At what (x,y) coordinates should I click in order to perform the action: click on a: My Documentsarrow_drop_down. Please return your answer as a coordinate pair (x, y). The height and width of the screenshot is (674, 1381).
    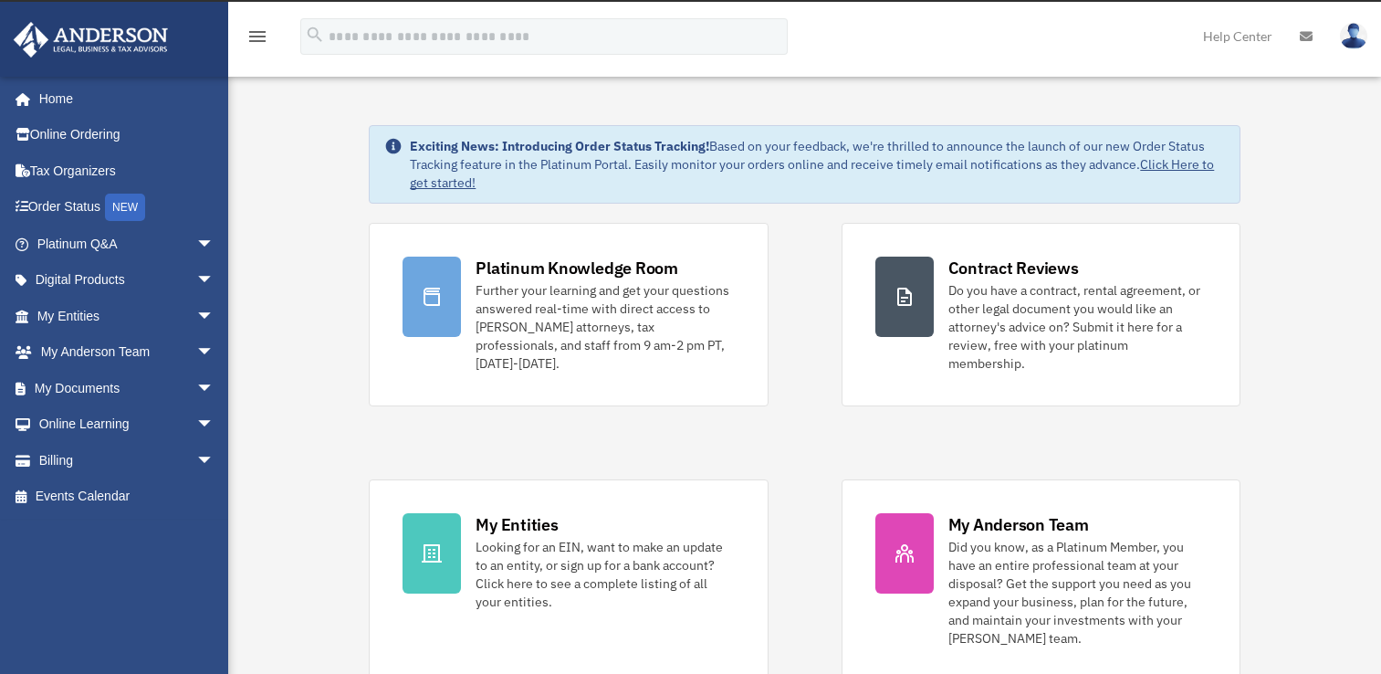
    Looking at the image, I should click on (127, 388).